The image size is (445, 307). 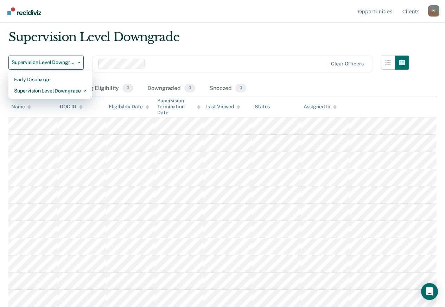 What do you see at coordinates (434, 11) in the screenshot?
I see `div: P F` at bounding box center [434, 11].